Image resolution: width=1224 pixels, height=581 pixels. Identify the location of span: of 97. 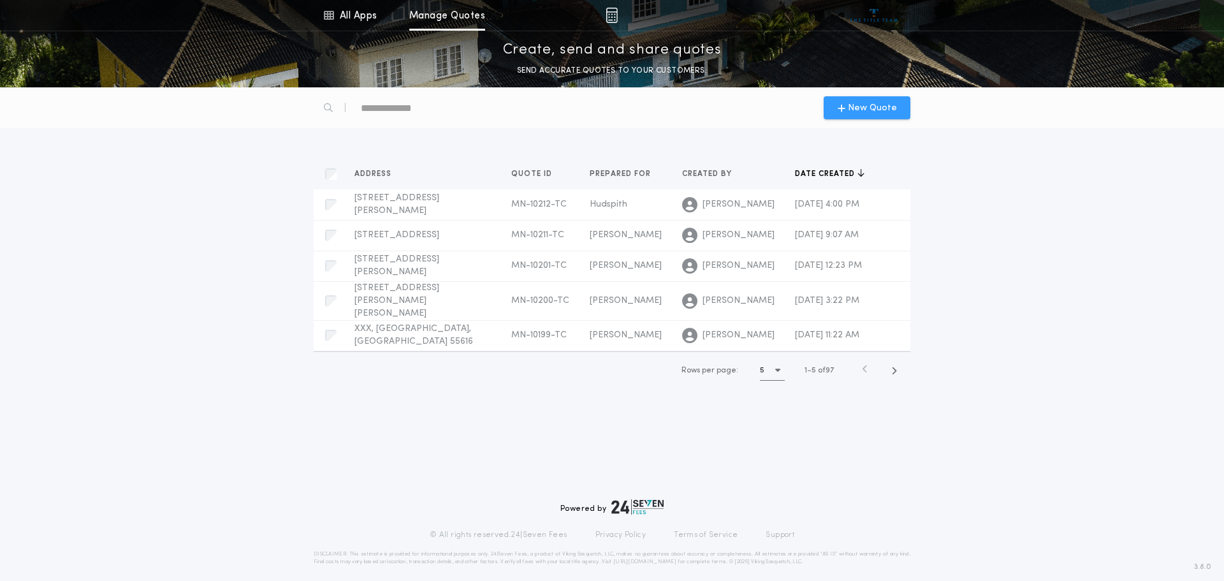
(826, 371).